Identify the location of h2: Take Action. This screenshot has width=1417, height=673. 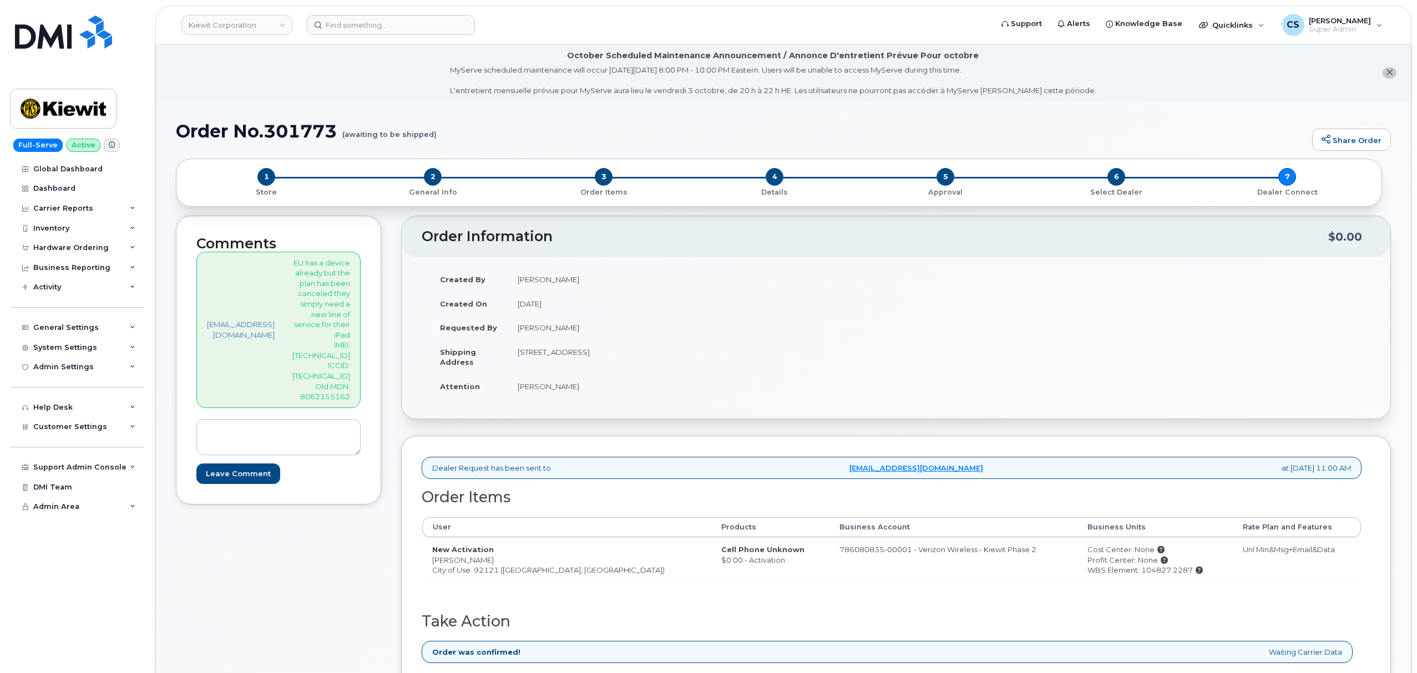
(891, 622).